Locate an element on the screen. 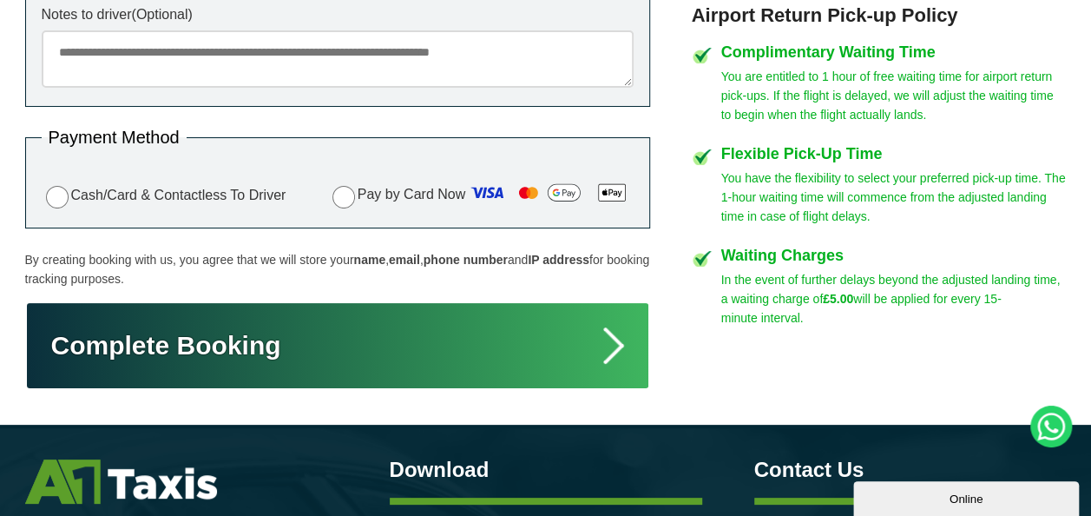 The height and width of the screenshot is (516, 1091). h4: Waiting Charges is located at coordinates (894, 255).